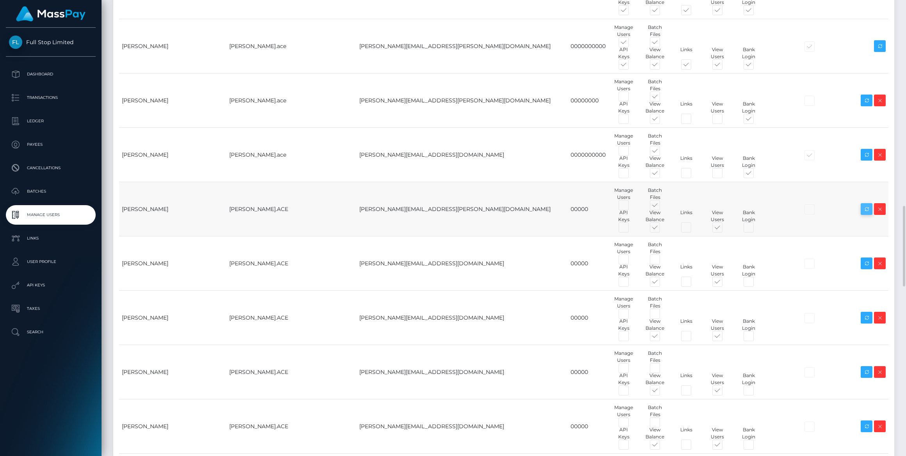 The height and width of the screenshot is (456, 906). What do you see at coordinates (51, 14) in the screenshot?
I see `img: MassPay Logo` at bounding box center [51, 14].